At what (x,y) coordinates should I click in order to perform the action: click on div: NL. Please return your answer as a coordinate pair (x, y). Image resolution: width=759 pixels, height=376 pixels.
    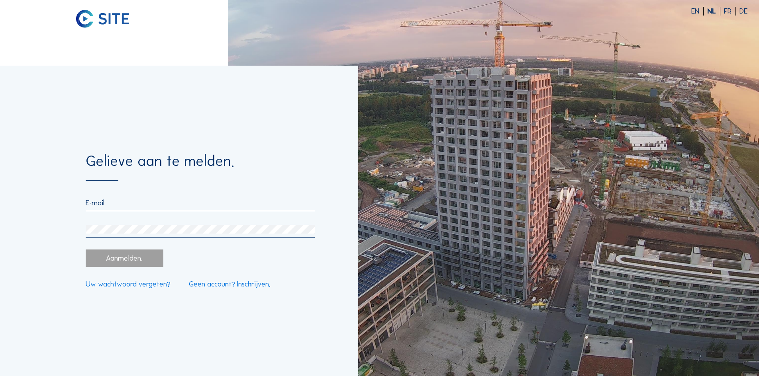
    Looking at the image, I should click on (713, 11).